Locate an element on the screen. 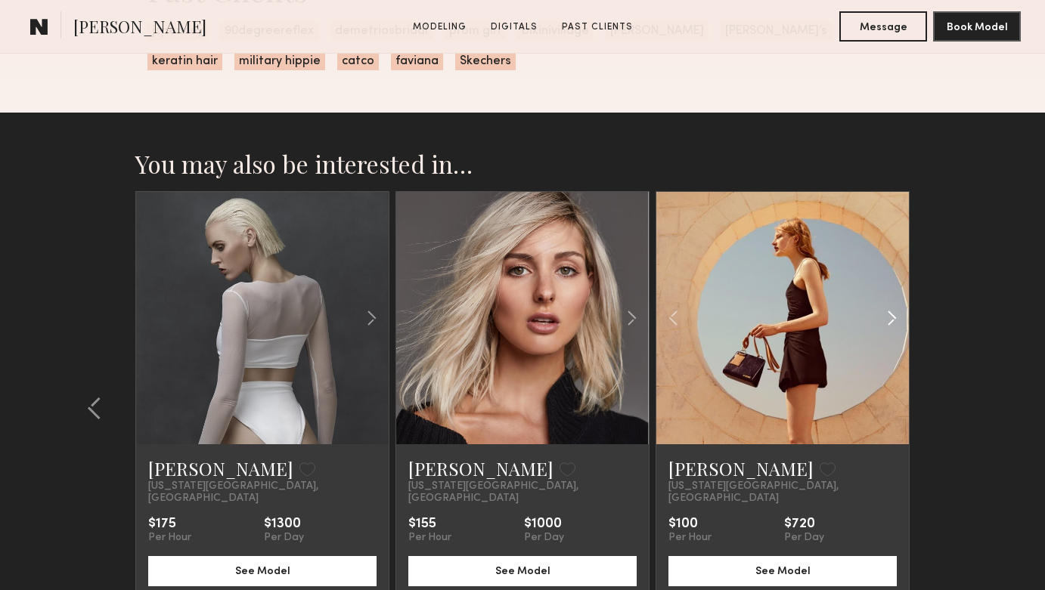 The width and height of the screenshot is (1045, 590). span: faviana is located at coordinates (417, 61).